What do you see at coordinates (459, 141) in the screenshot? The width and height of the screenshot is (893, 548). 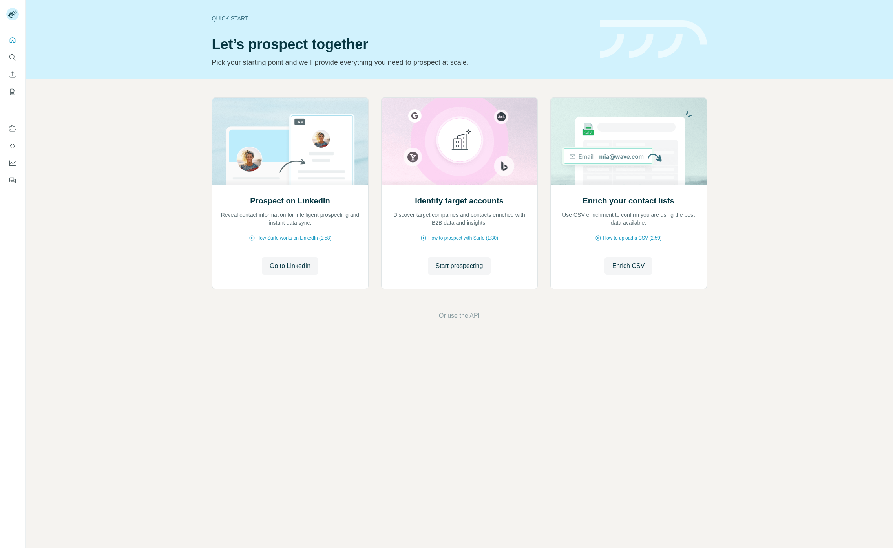 I see `img: Identify target accounts` at bounding box center [459, 141].